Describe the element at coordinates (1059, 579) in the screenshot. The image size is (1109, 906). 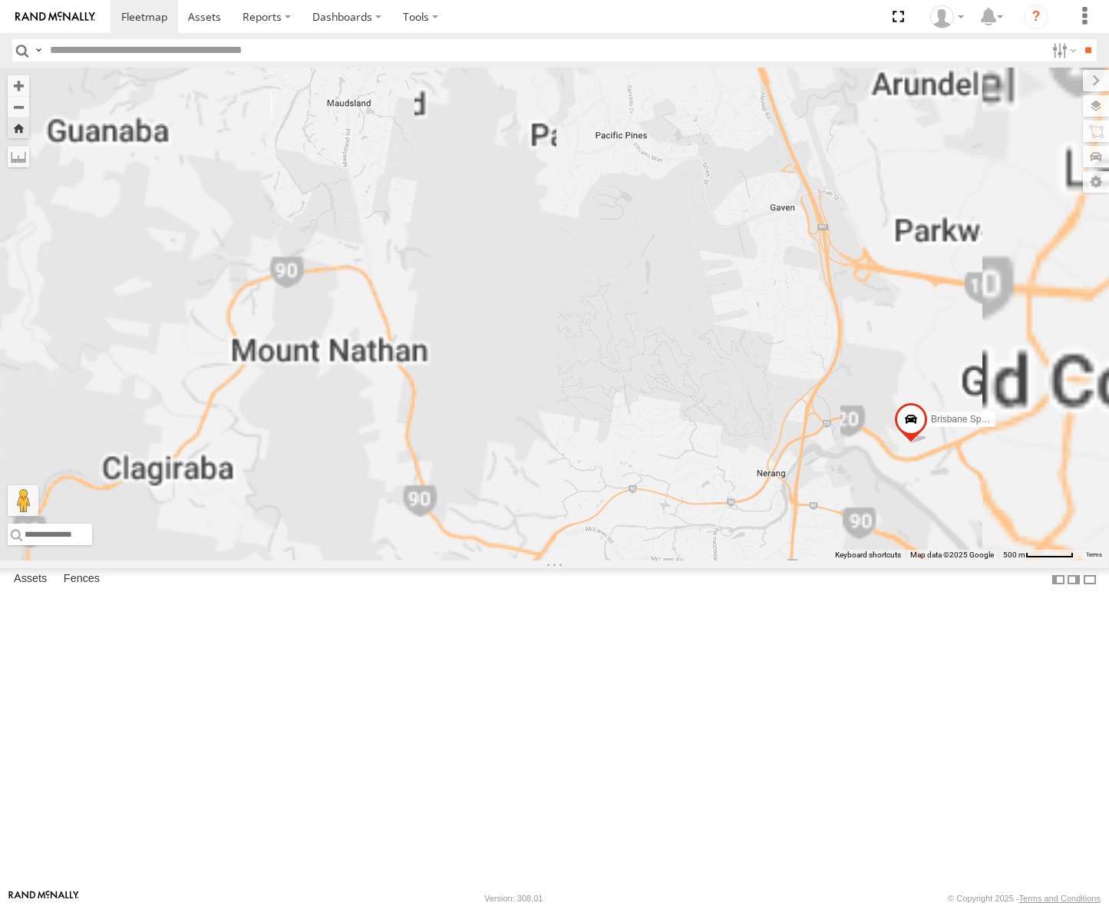
I see `label: Dock Summary Table to the Left` at that location.